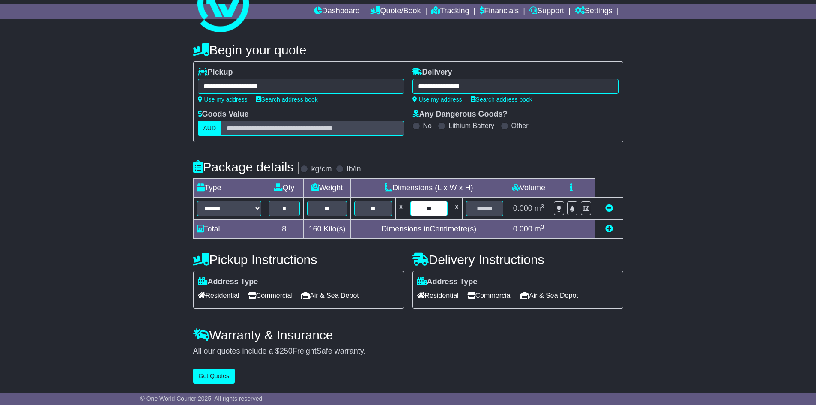  Describe the element at coordinates (315, 229) in the screenshot. I see `span: 160` at that location.